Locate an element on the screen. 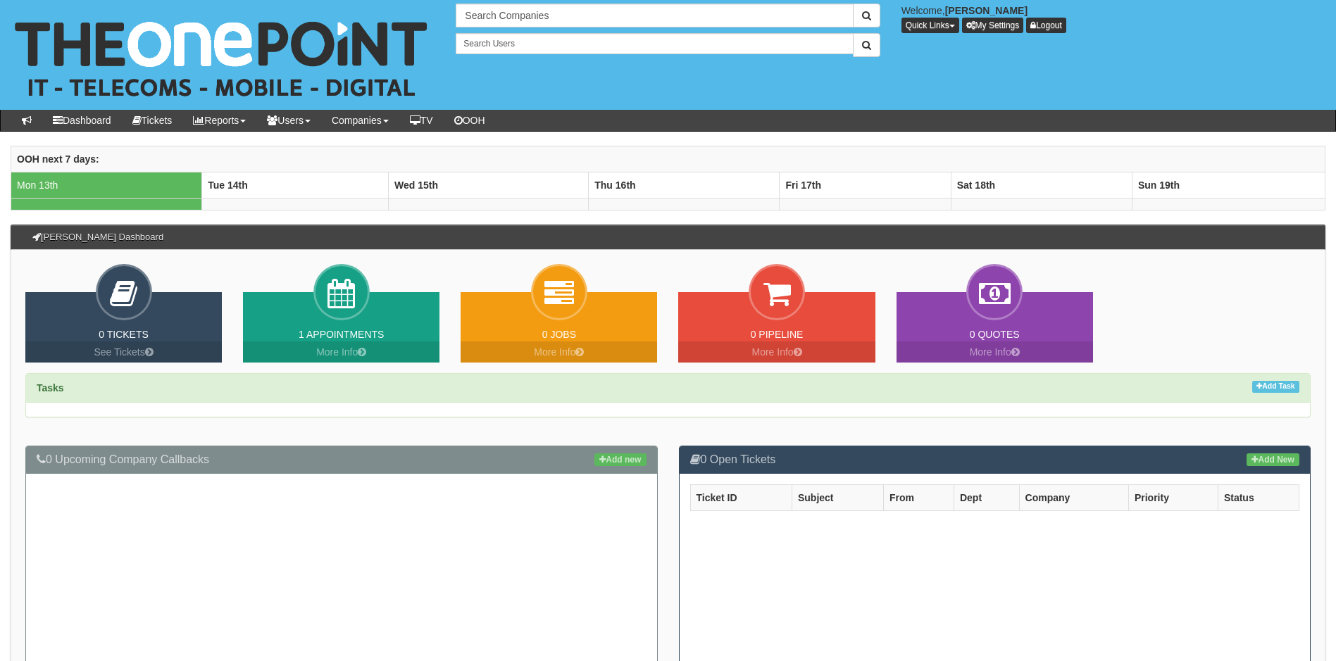  th: Priority is located at coordinates (1173, 497).